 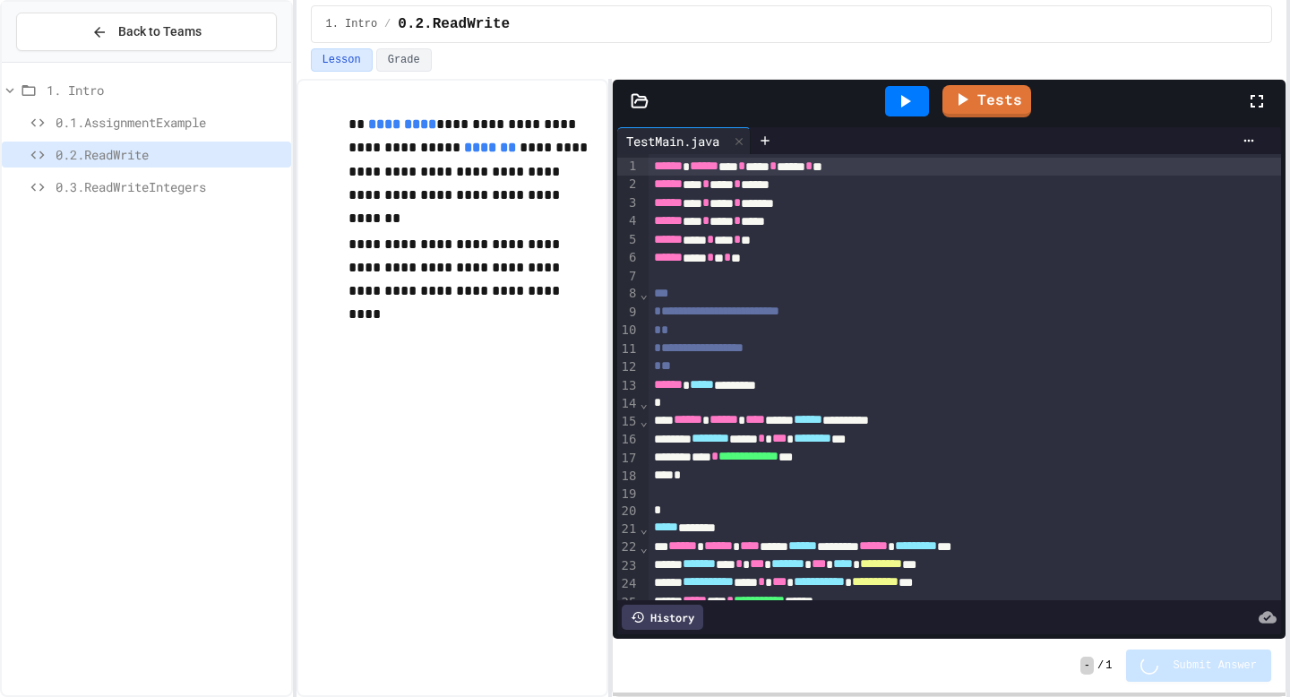 I want to click on div: 6, so click(x=628, y=258).